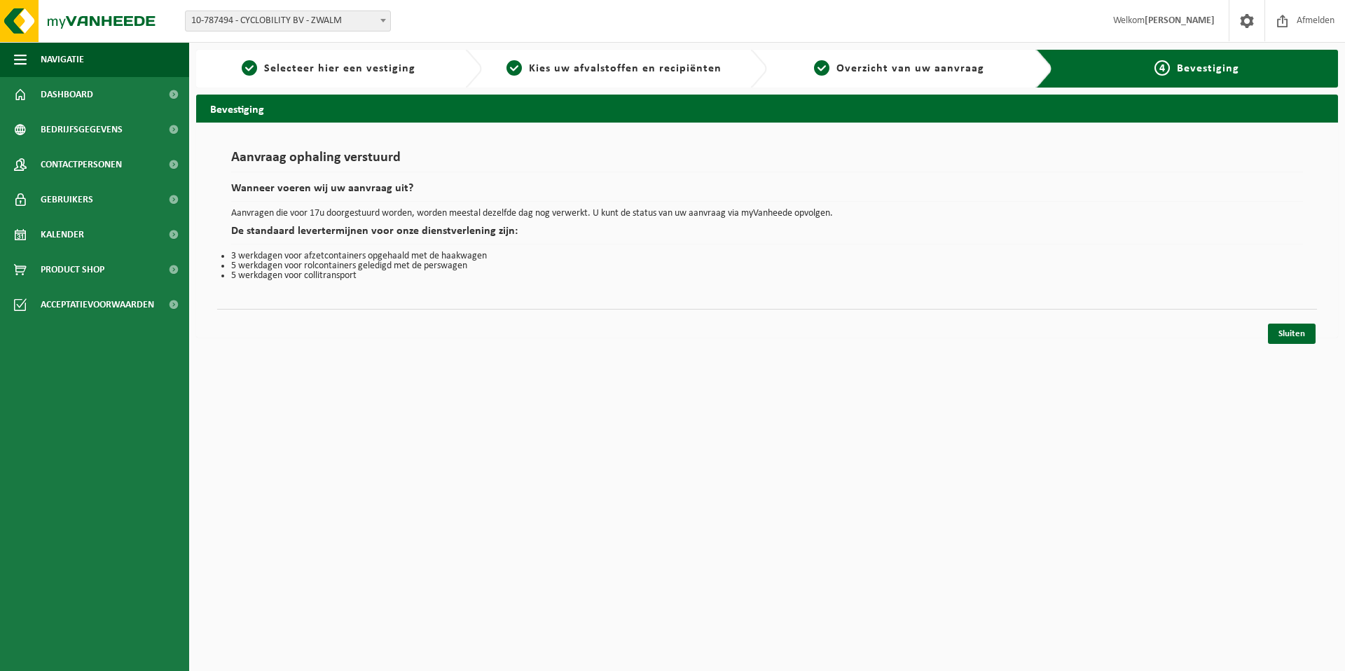  Describe the element at coordinates (899, 69) in the screenshot. I see `a: 3Overzicht van uw aanvraag` at that location.